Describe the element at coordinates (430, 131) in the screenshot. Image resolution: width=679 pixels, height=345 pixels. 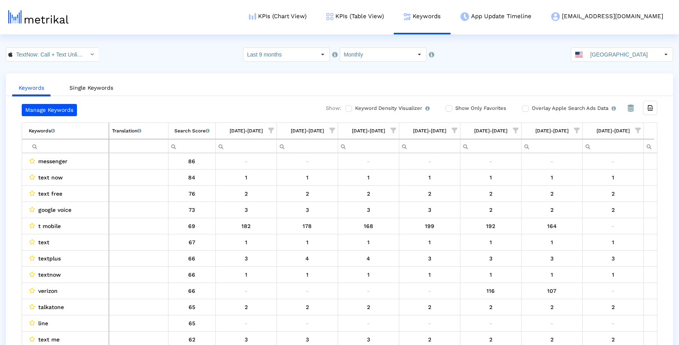
I see `td: Column 03/01/25-03/31/25` at that location.